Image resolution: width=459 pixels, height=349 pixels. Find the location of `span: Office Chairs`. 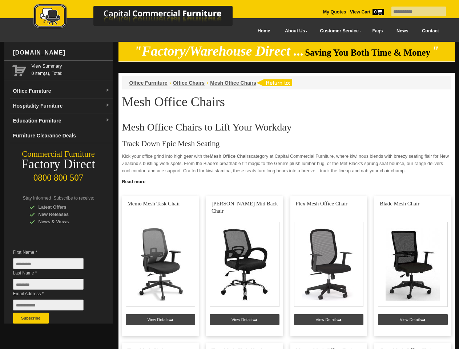

span: Office Chairs is located at coordinates (189, 83).